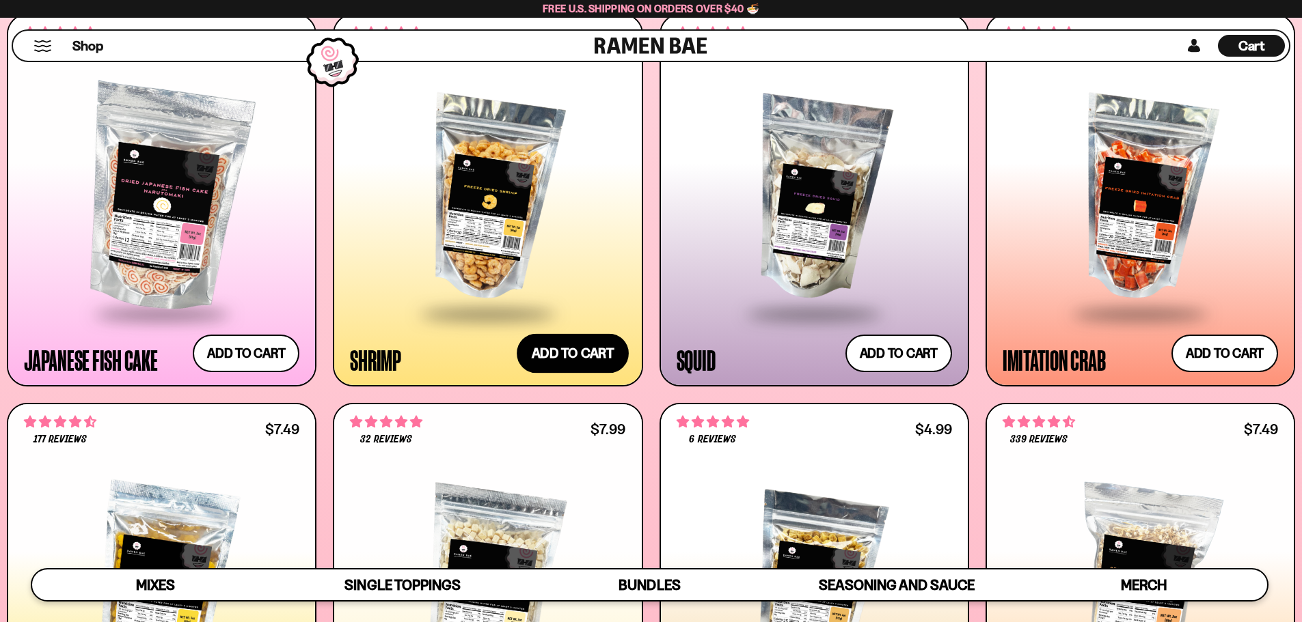 This screenshot has width=1302, height=622. Describe the element at coordinates (375, 360) in the screenshot. I see `div: Shrimp` at that location.